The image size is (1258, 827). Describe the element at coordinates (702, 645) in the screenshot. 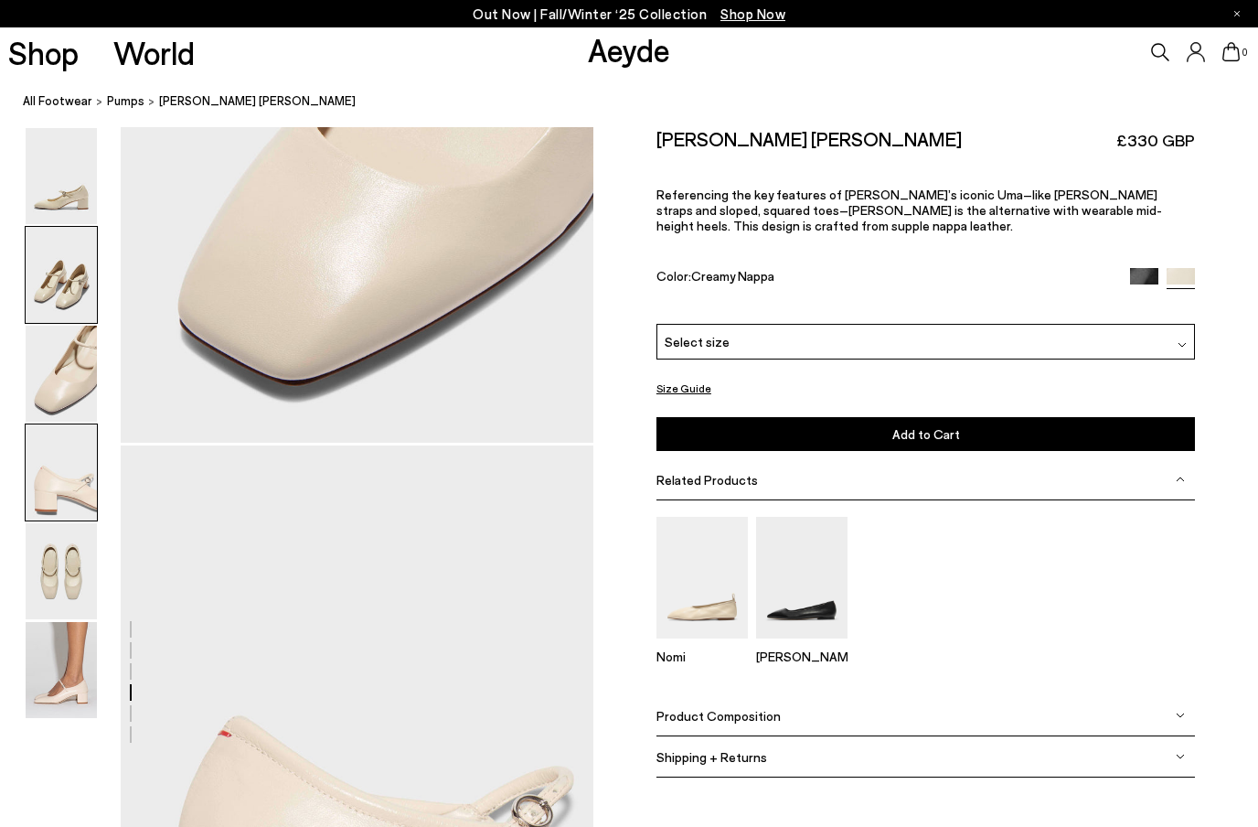

I see `a: Nomi Ruched Flats Nomi` at that location.